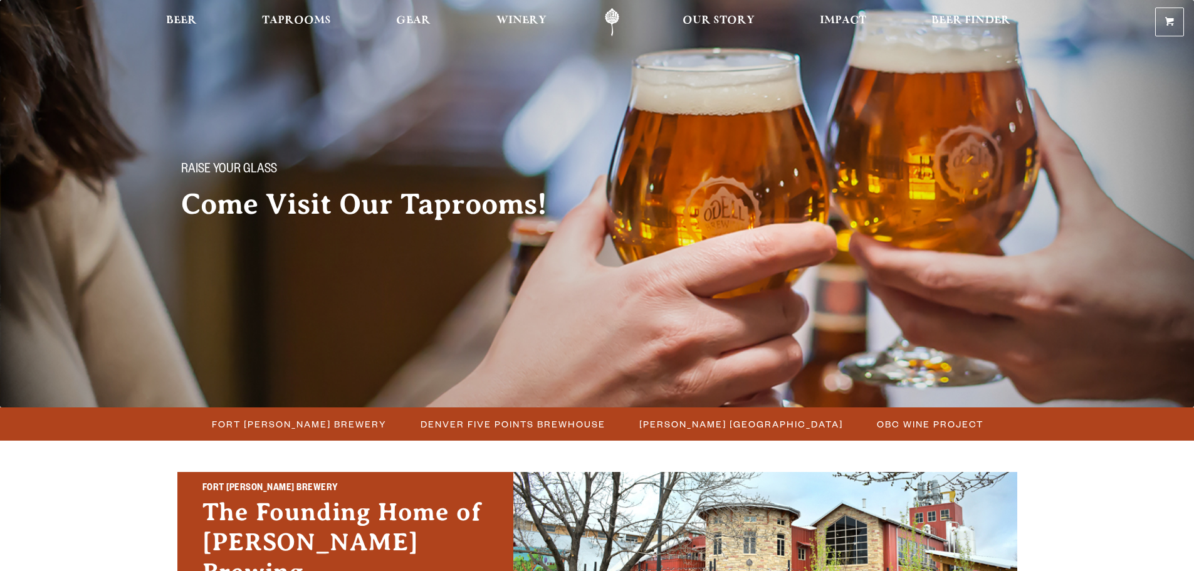  What do you see at coordinates (513, 424) in the screenshot?
I see `span: Denver Five Points Brewhouse` at bounding box center [513, 424].